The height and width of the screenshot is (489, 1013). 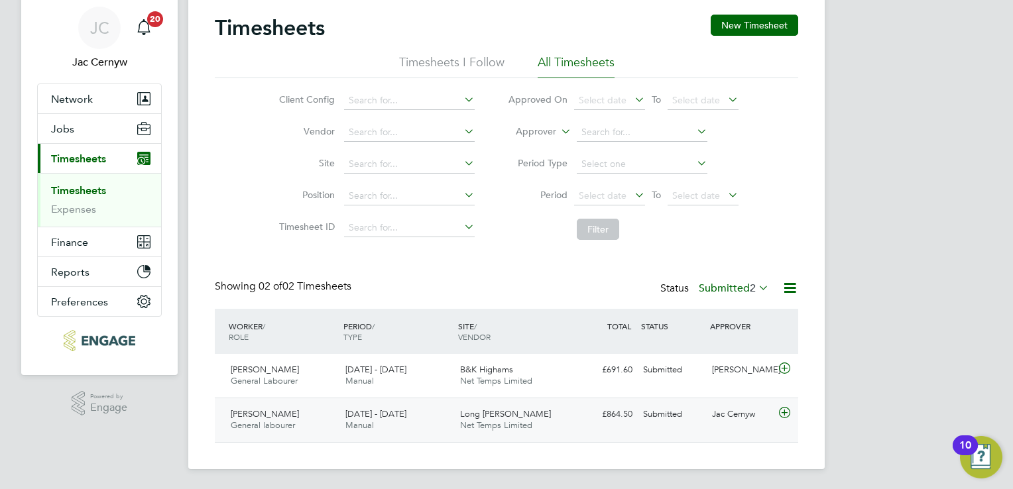 What do you see at coordinates (526, 132) in the screenshot?
I see `label: Approver` at bounding box center [526, 132].